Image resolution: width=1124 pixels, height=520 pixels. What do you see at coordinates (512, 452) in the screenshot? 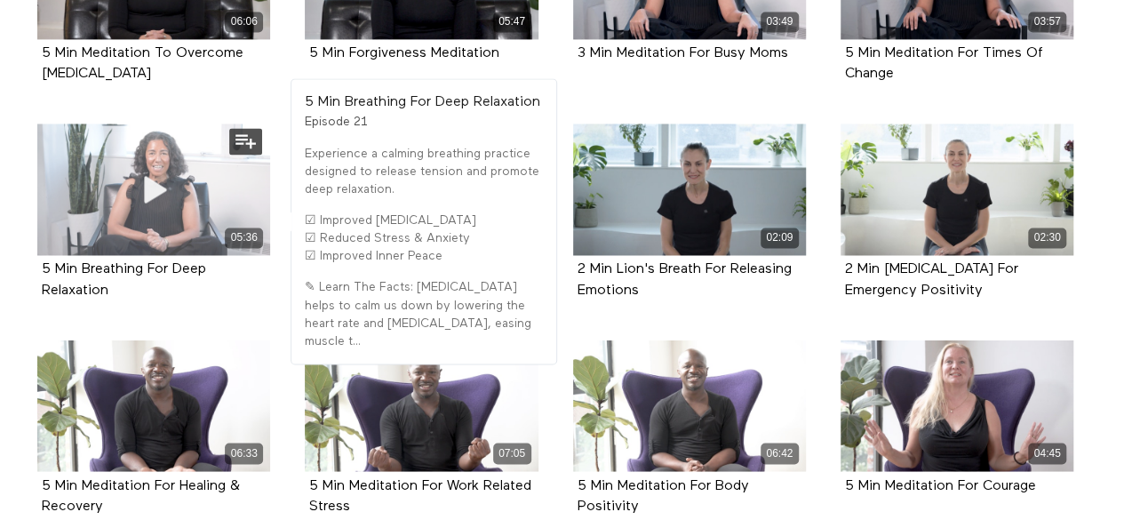
I see `div: 07:05` at bounding box center [512, 452].